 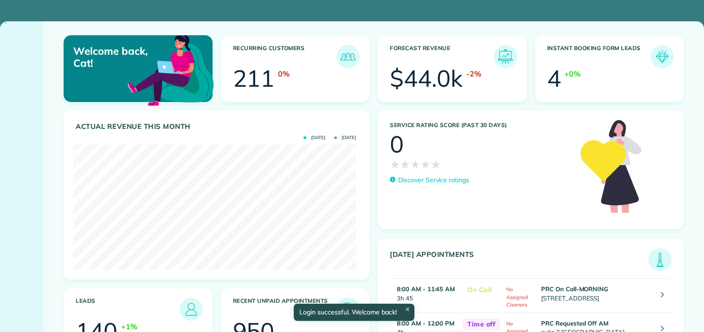 What do you see at coordinates (599, 57) in the screenshot?
I see `h3: Instant Booking Form Leads` at bounding box center [599, 57].